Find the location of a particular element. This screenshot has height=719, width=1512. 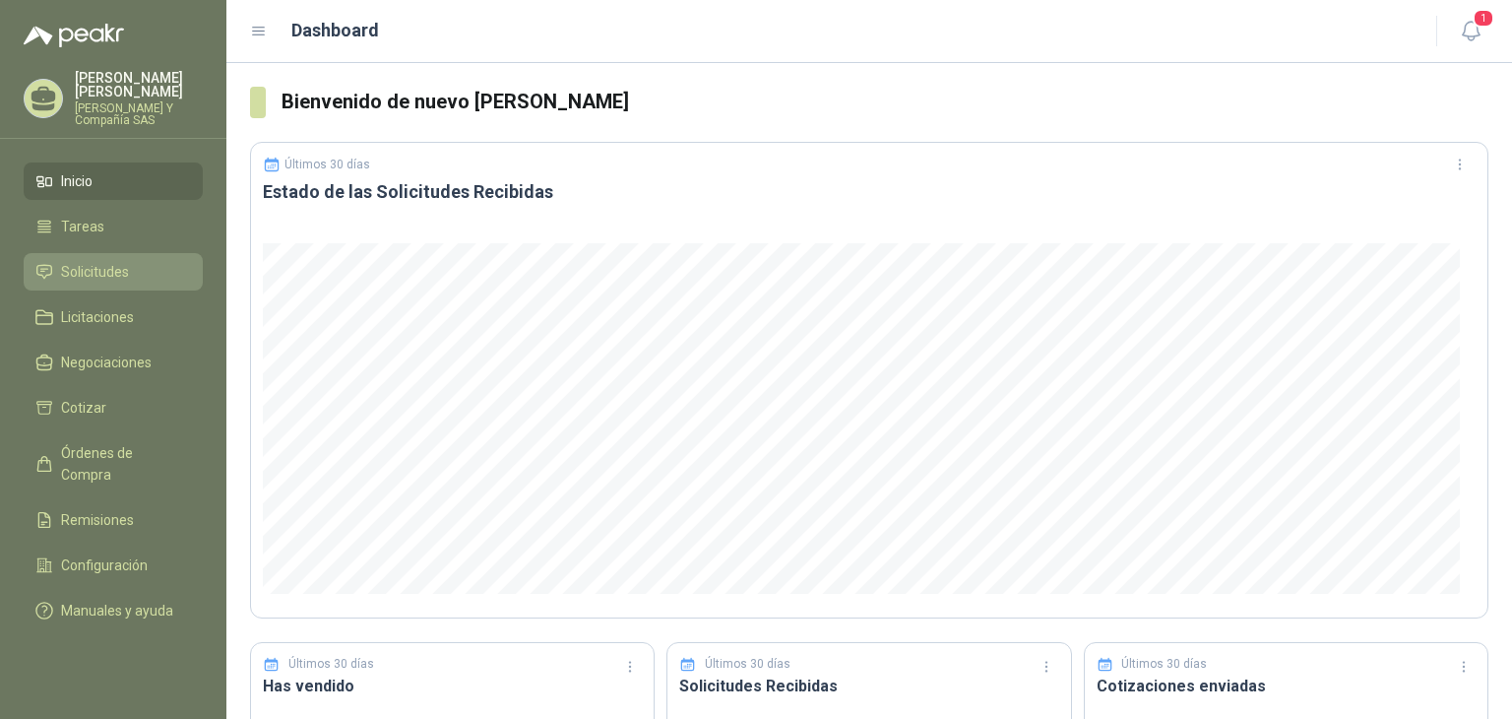

button: 1 is located at coordinates (1471, 32).